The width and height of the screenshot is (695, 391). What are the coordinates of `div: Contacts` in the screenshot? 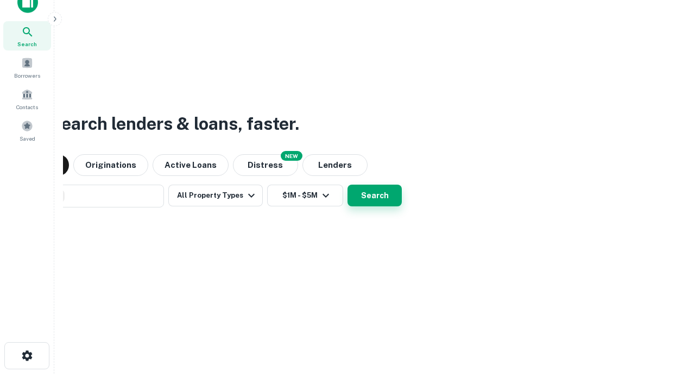 It's located at (27, 99).